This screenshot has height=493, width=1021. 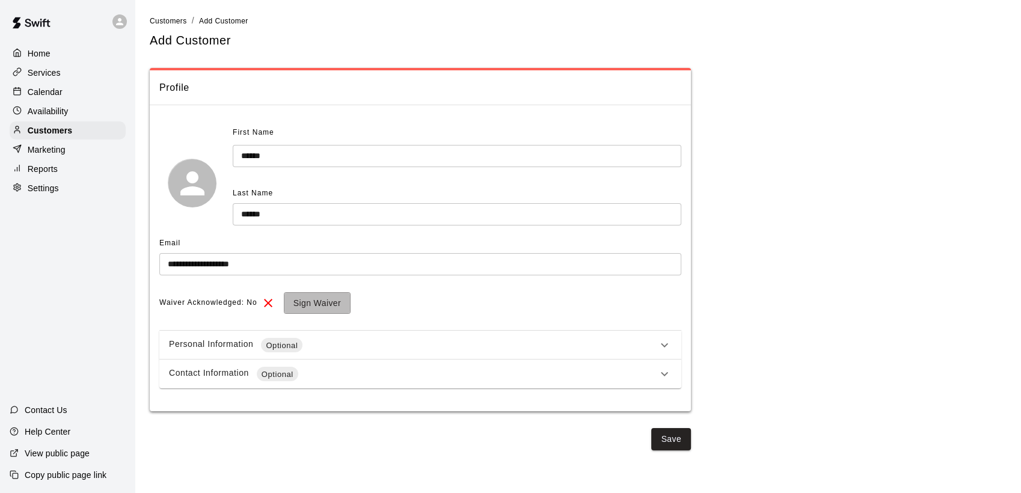 What do you see at coordinates (578, 21) in the screenshot?
I see `nav: breadcrumb` at bounding box center [578, 21].